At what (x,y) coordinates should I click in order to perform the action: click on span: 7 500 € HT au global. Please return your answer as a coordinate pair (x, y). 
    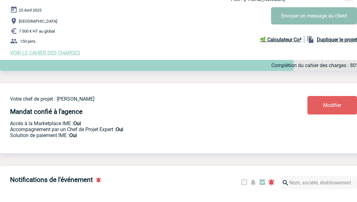
    Looking at the image, I should click on (37, 31).